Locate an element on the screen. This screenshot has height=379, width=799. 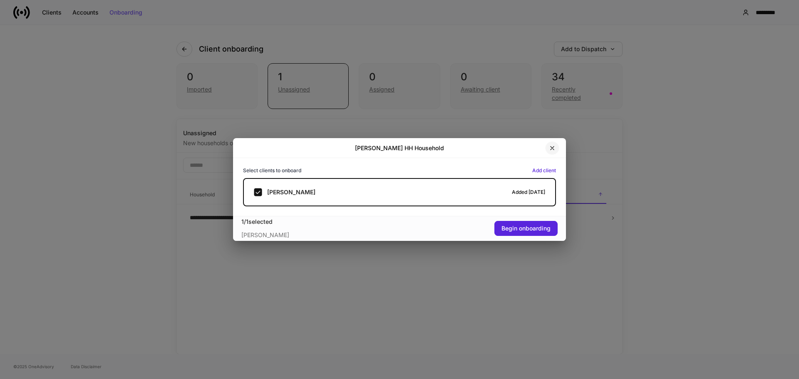
button: Add client is located at coordinates (544, 171).